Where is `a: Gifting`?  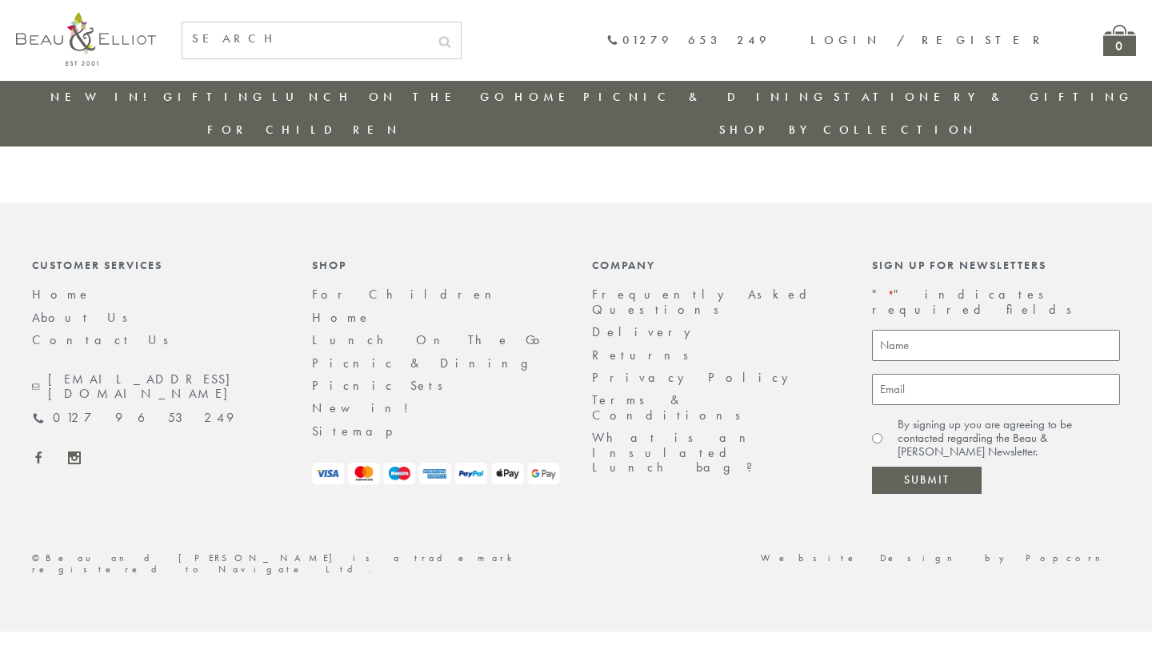 a: Gifting is located at coordinates (215, 97).